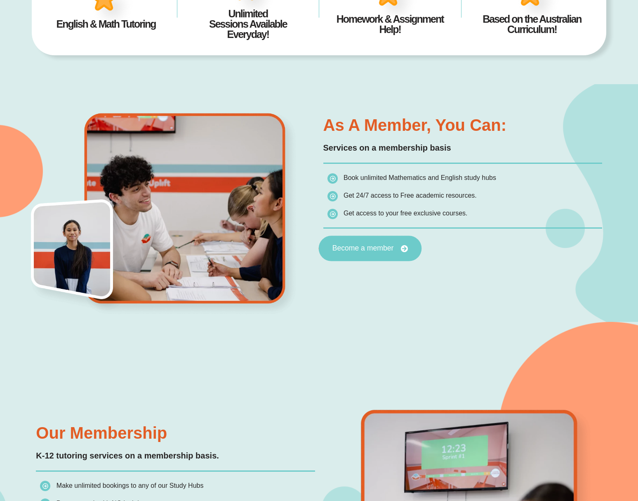 The height and width of the screenshot is (501, 638). I want to click on span: Make unlimited bookings to any of our Study Hubs, so click(130, 485).